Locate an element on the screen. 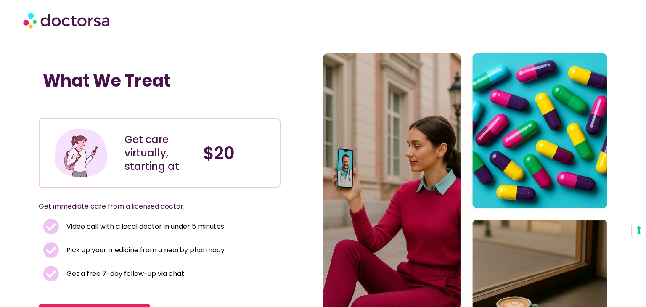 The image size is (646, 307). span: Get a free 7-day follow-up via chat is located at coordinates (124, 274).